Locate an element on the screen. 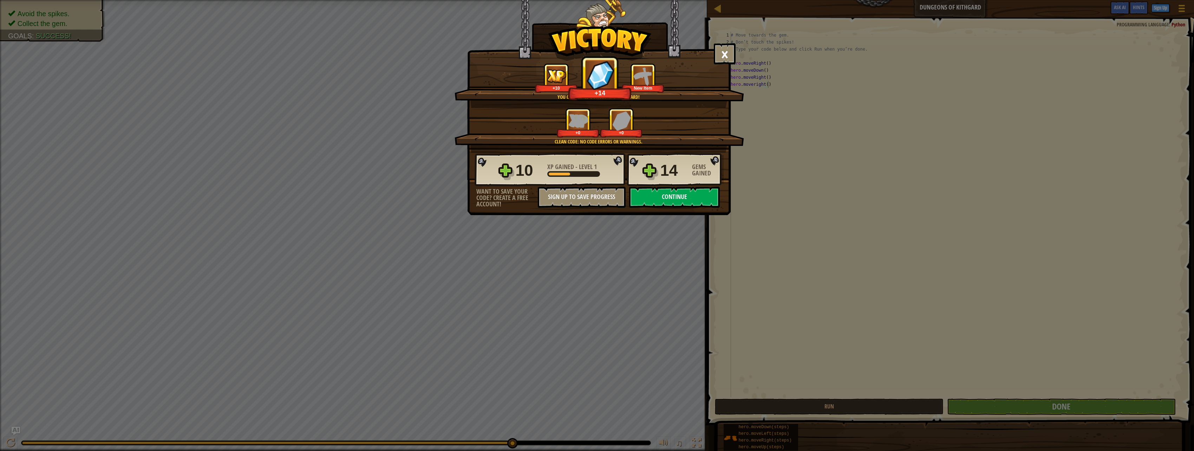  img: Victory is located at coordinates (599, 44).